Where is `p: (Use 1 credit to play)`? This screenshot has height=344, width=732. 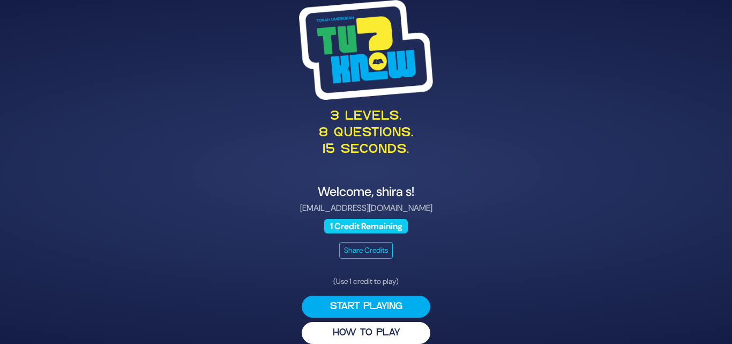 p: (Use 1 credit to play) is located at coordinates (366, 281).